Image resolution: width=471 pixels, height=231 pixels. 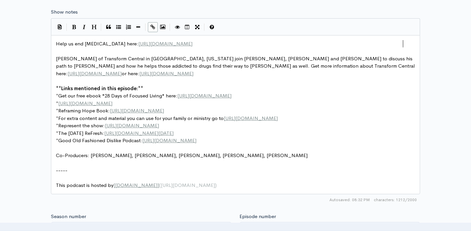 I want to click on button: Markdown Guide, so click(x=212, y=27).